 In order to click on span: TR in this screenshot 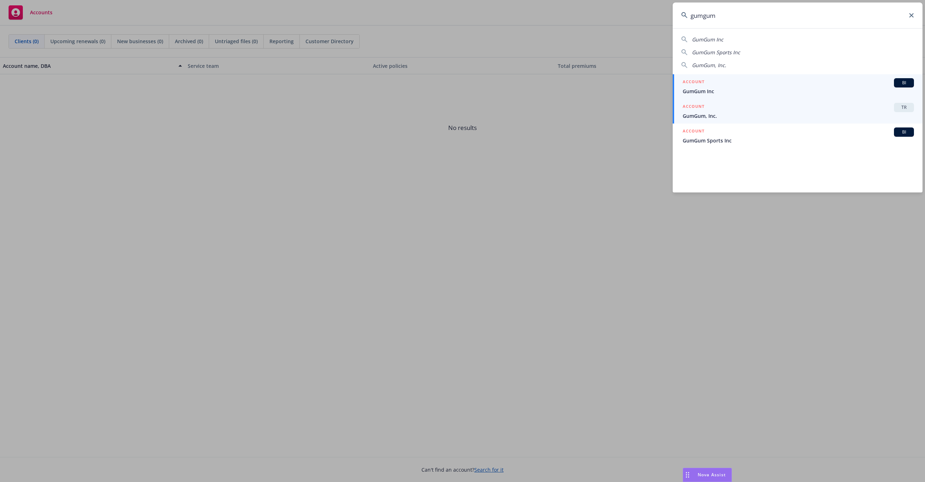, I will do `click(904, 107)`.